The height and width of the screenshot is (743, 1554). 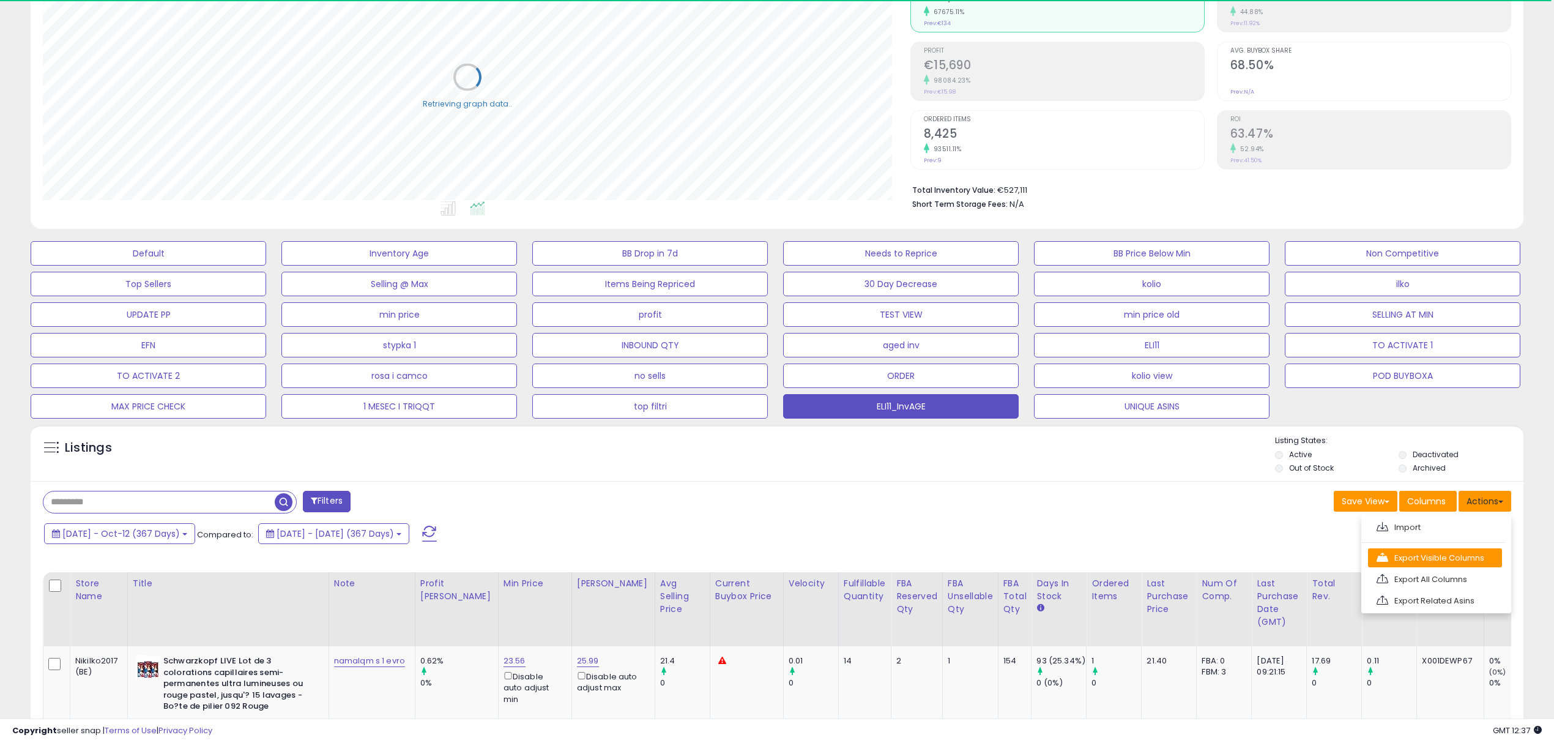 What do you see at coordinates (901, 345) in the screenshot?
I see `button: aged inv` at bounding box center [901, 345].